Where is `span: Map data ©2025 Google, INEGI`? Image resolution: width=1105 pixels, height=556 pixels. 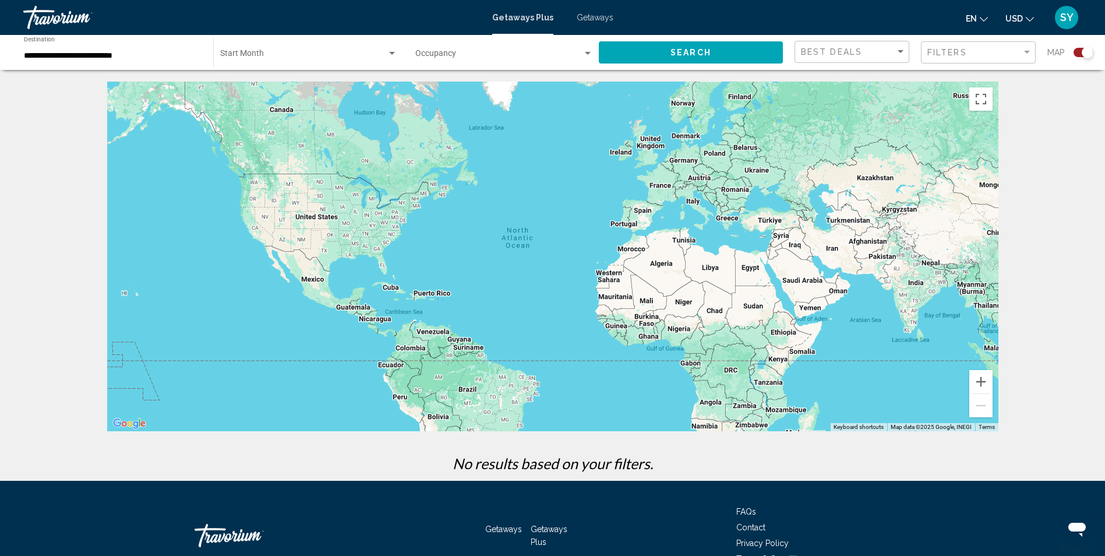
span: Map data ©2025 Google, INEGI is located at coordinates (931, 426).